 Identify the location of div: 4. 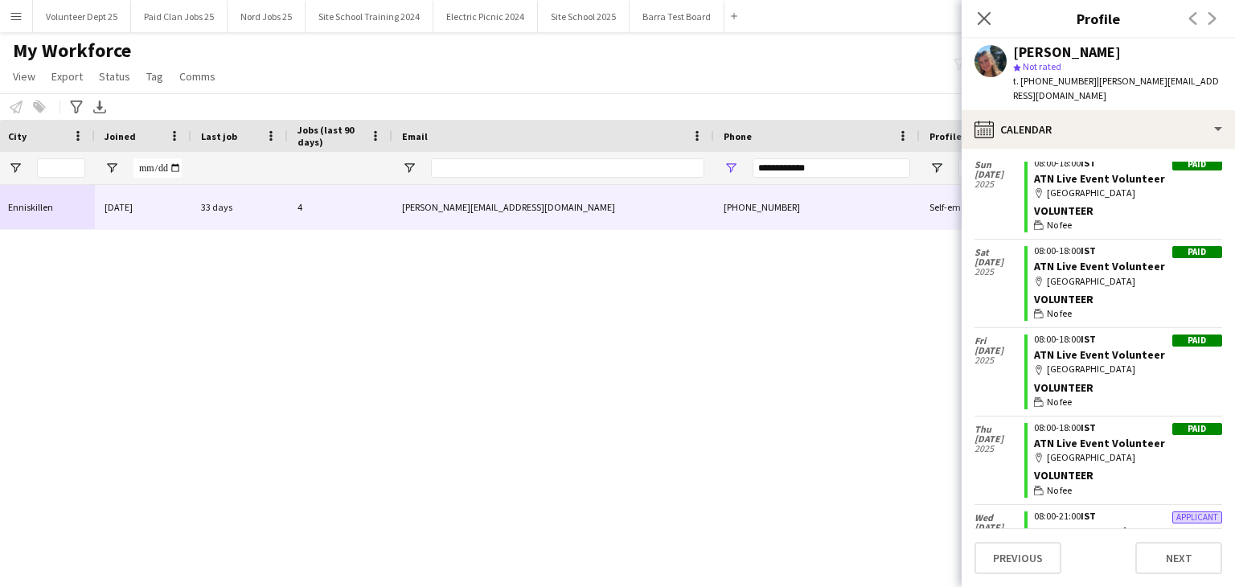
(340, 207).